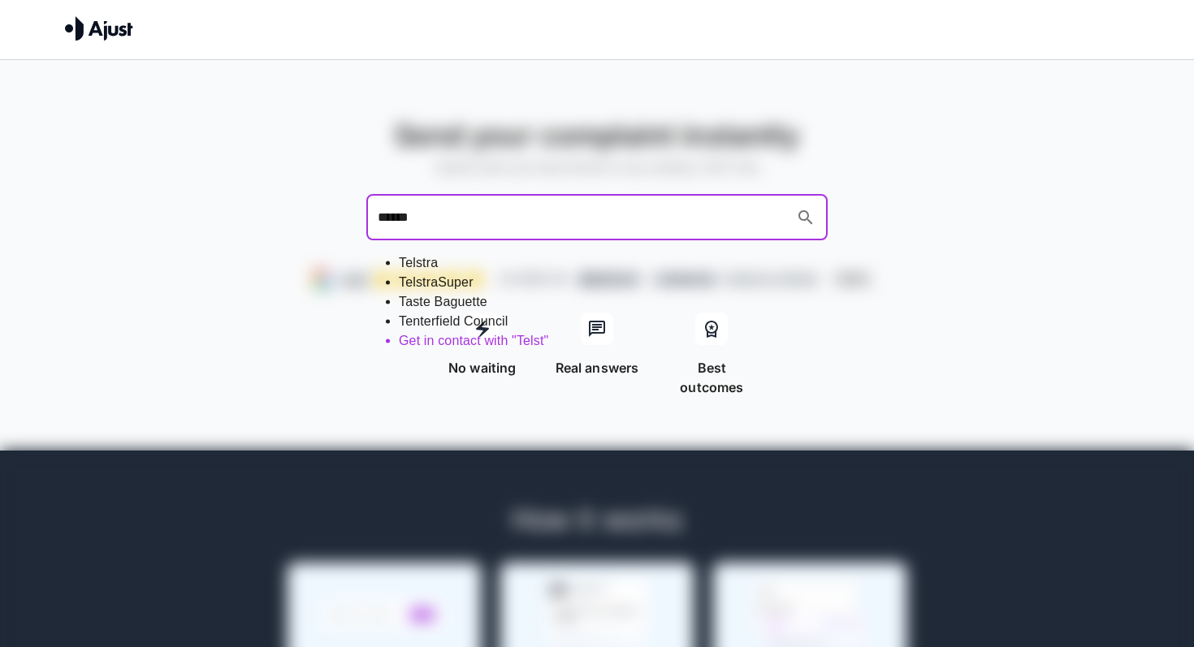 The height and width of the screenshot is (647, 1194). I want to click on li: Taste Baguette, so click(613, 302).